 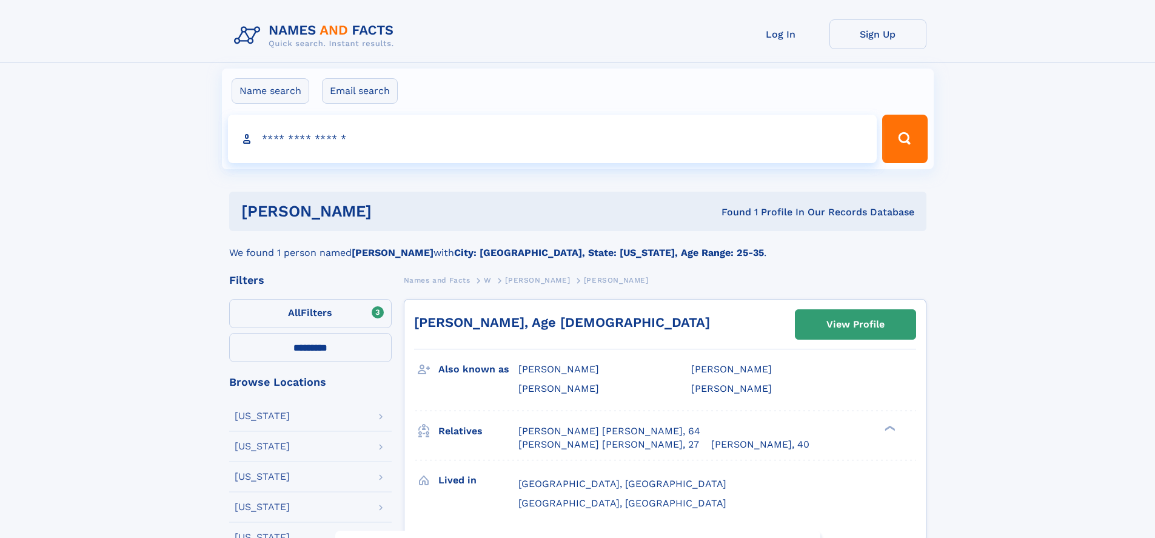 What do you see at coordinates (479, 480) in the screenshot?
I see `h3: Lived in` at bounding box center [479, 480].